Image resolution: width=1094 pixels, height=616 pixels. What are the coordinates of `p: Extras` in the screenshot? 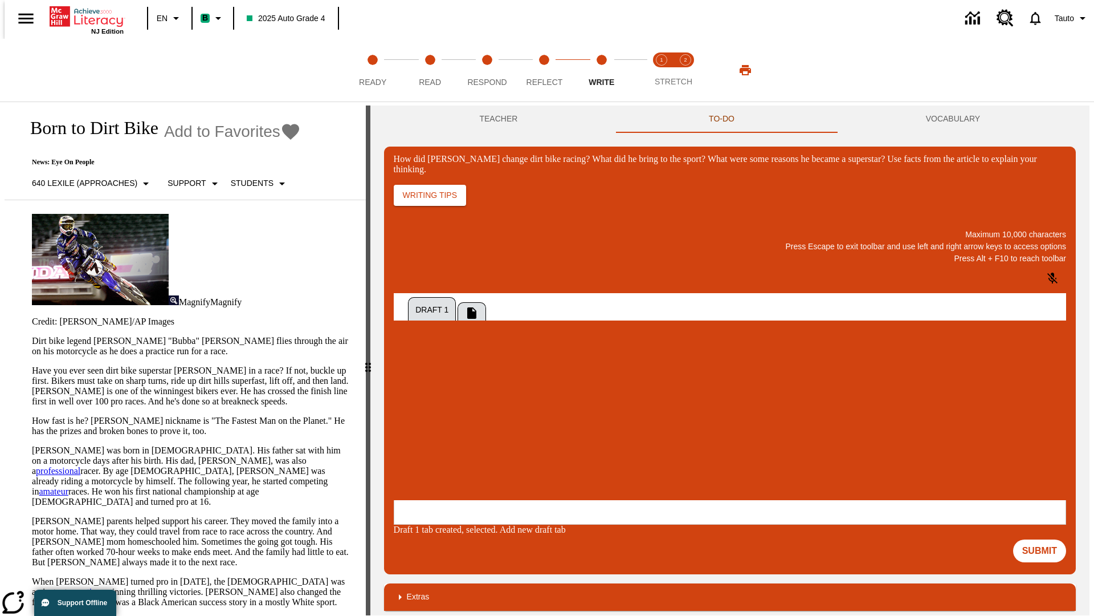 It's located at (418, 596).